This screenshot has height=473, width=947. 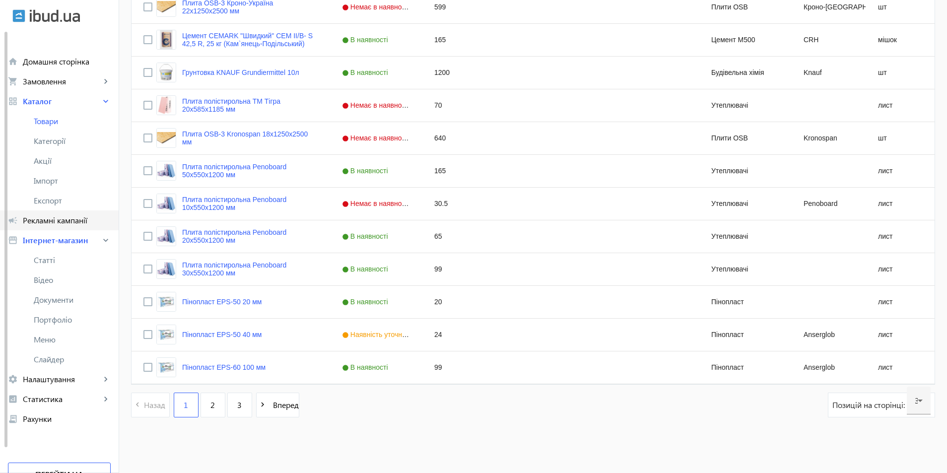 I want to click on span: Наявність уточнюйте, so click(x=381, y=335).